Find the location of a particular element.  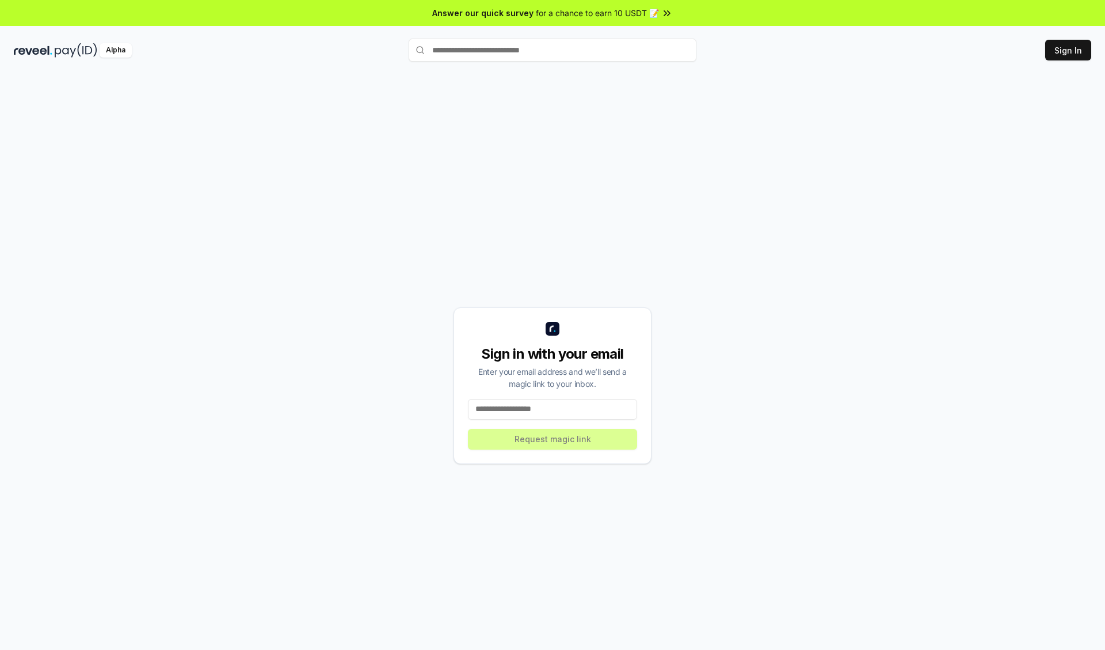

span: for a chance to earn 10 USDT 📝 is located at coordinates (597, 13).